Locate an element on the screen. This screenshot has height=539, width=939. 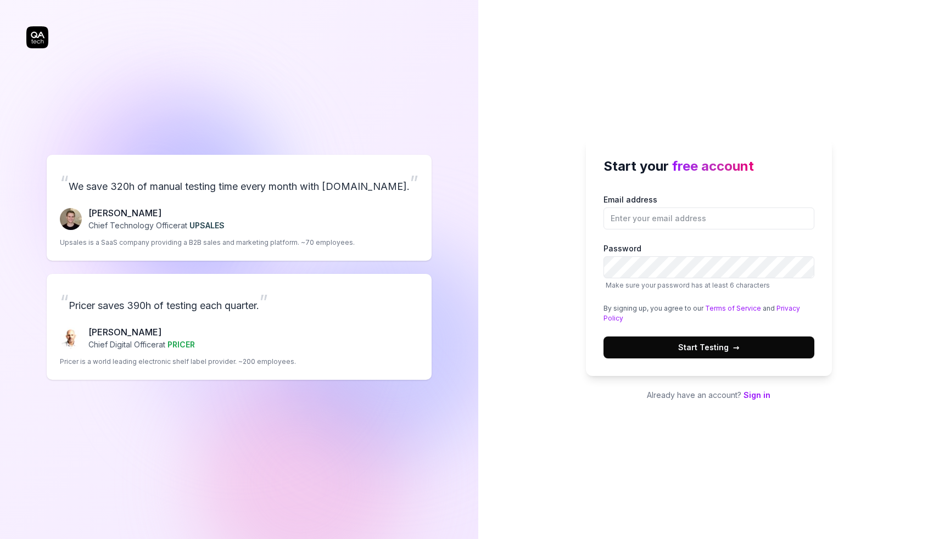
span: PRICER is located at coordinates (181, 344).